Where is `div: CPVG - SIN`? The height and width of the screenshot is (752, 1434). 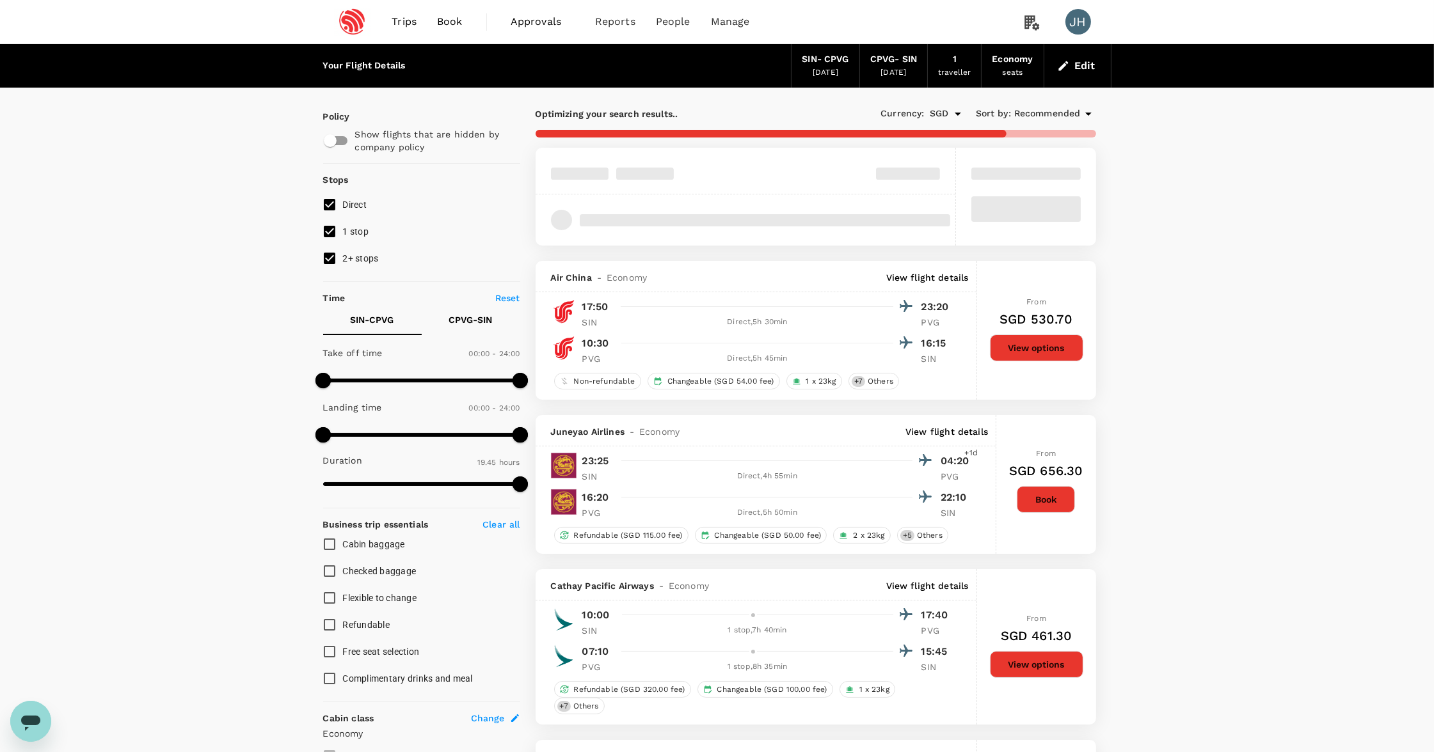 div: CPVG - SIN is located at coordinates (893, 60).